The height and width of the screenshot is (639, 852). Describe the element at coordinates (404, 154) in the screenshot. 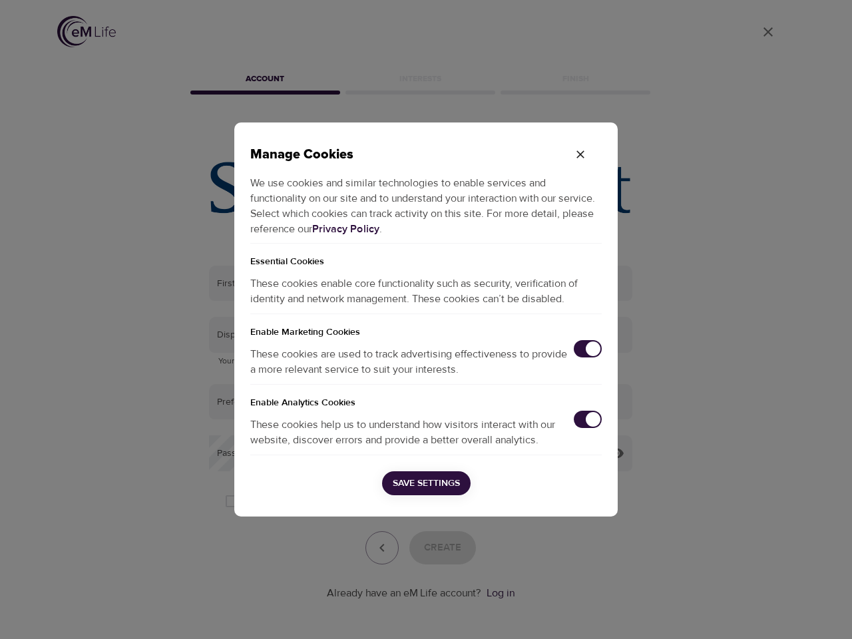

I see `p: Manage Cookies` at that location.